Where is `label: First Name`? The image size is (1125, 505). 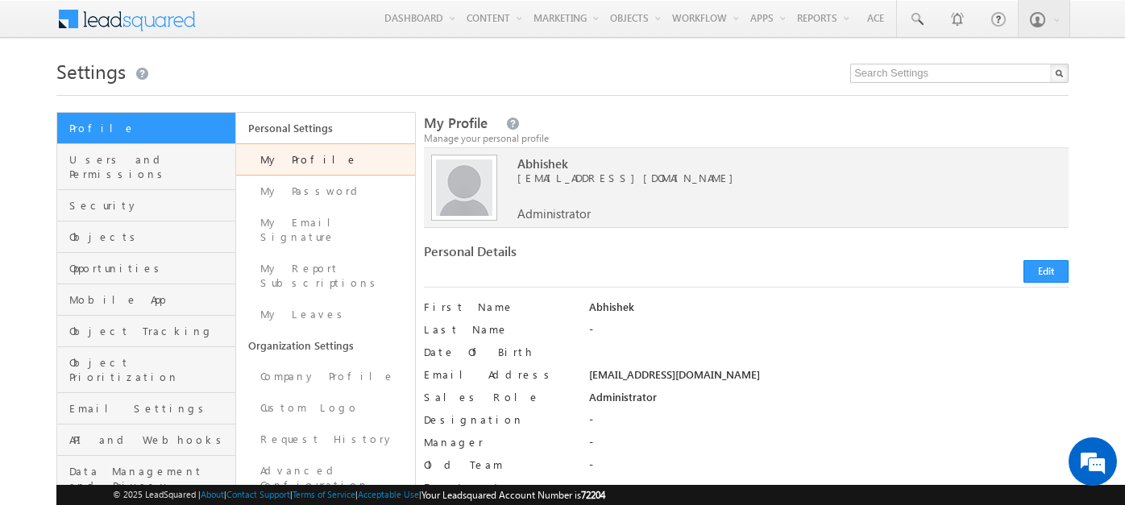 label: First Name is located at coordinates (498, 307).